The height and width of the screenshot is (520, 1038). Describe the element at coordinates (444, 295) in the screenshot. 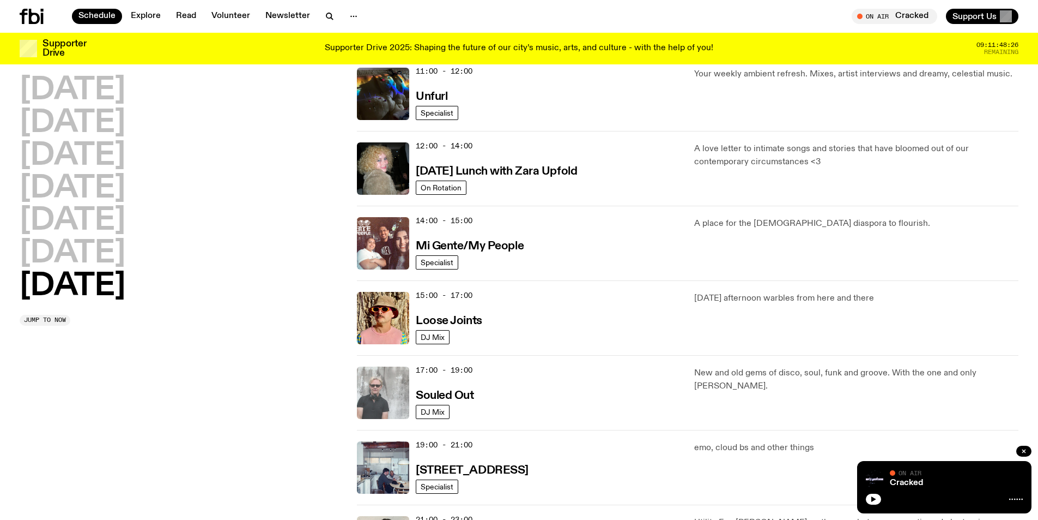

I see `span: 15:00 - 17:00` at that location.